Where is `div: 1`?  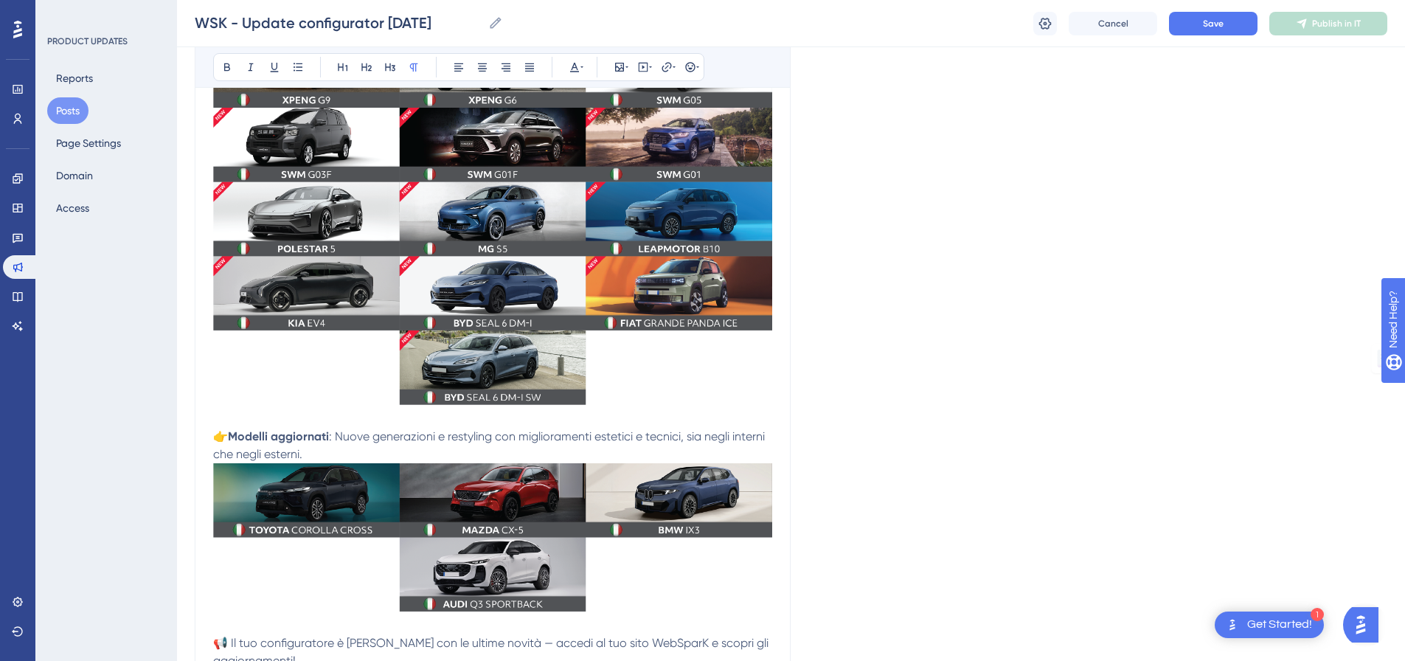 div: 1 is located at coordinates (1317, 614).